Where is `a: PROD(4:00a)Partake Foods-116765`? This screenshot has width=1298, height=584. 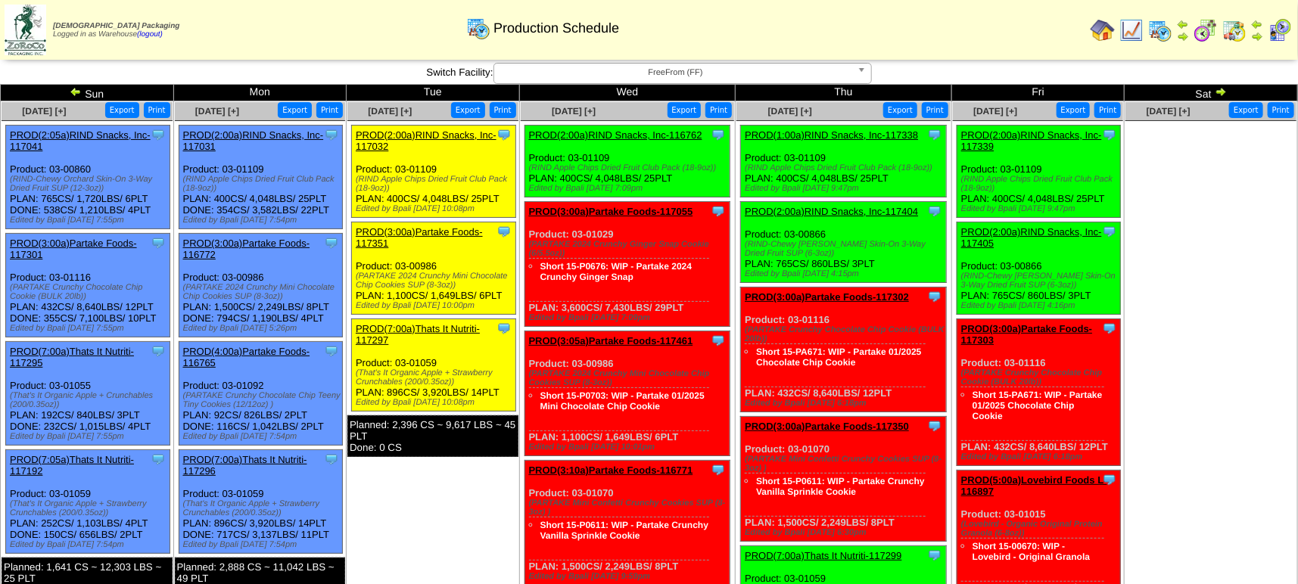
a: PROD(4:00a)Partake Foods-116765 is located at coordinates (247, 357).